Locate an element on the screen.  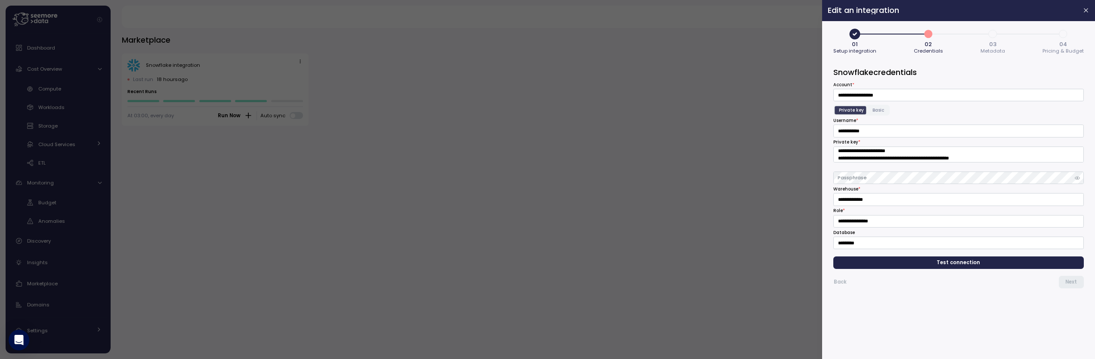
span: Pricing & Budget is located at coordinates (1063, 51).